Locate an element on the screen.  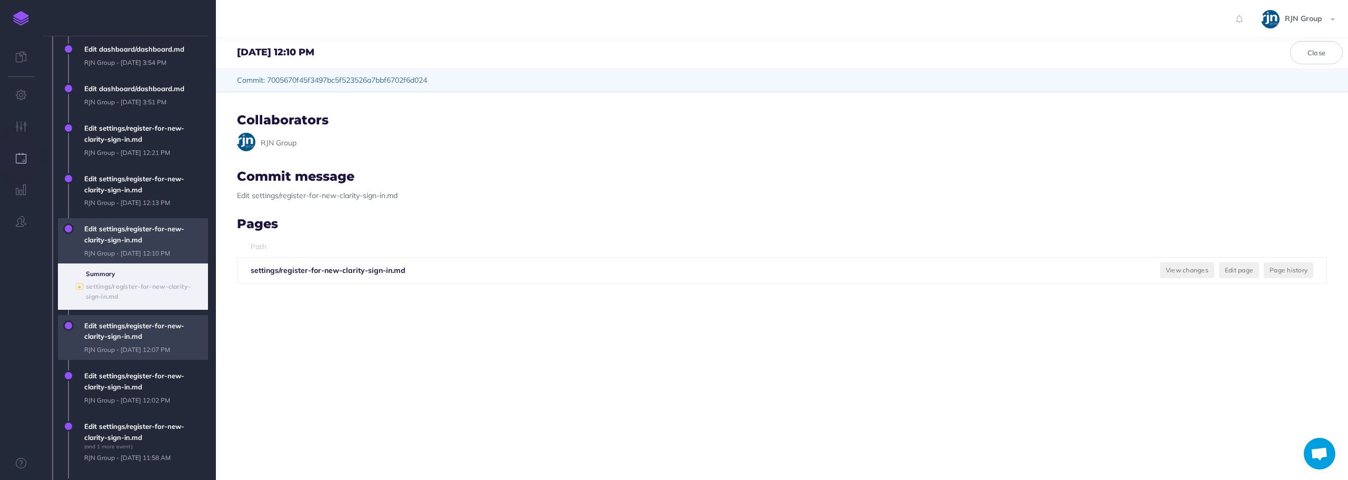
a: Open chat is located at coordinates (1319, 453).